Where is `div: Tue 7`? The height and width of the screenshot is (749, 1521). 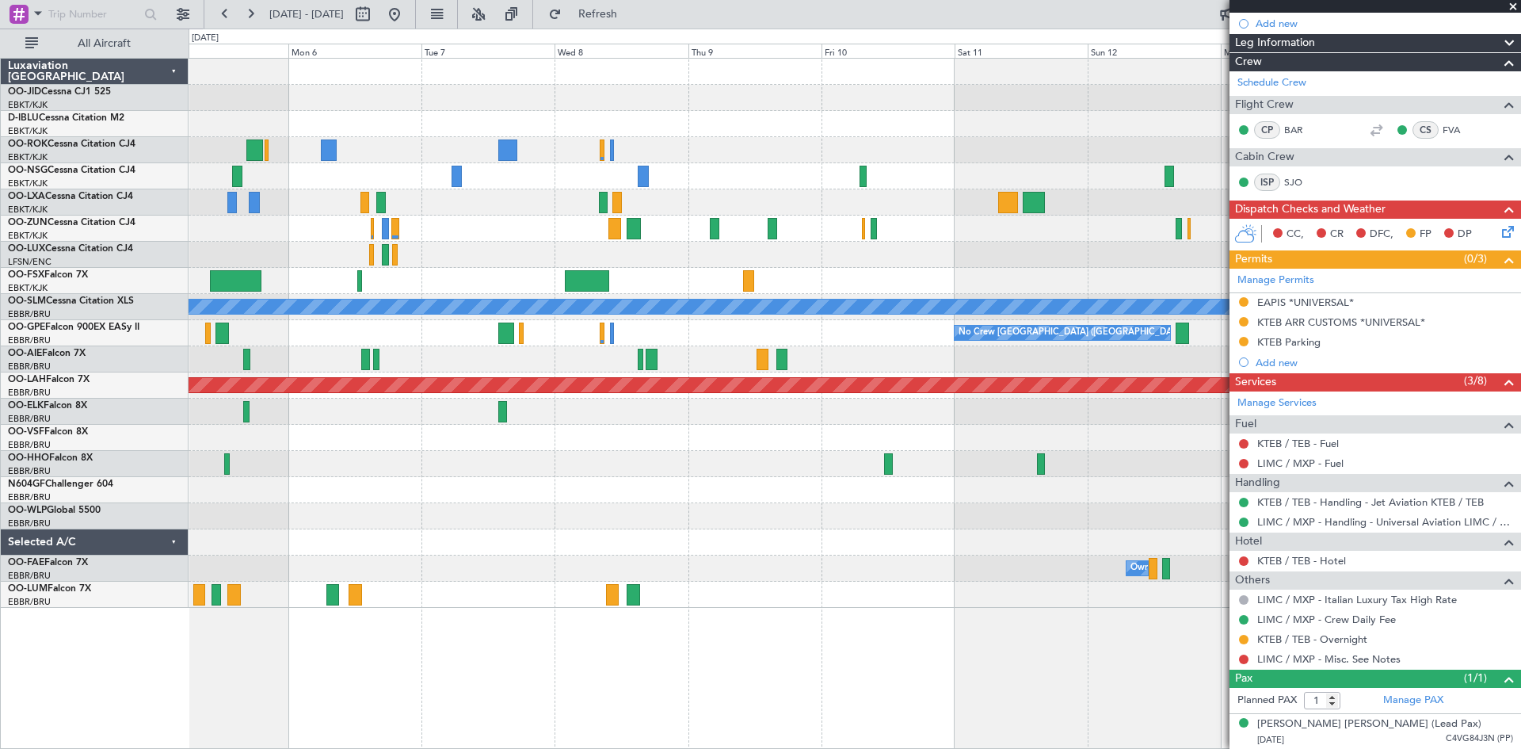 div: Tue 7 is located at coordinates (488, 51).